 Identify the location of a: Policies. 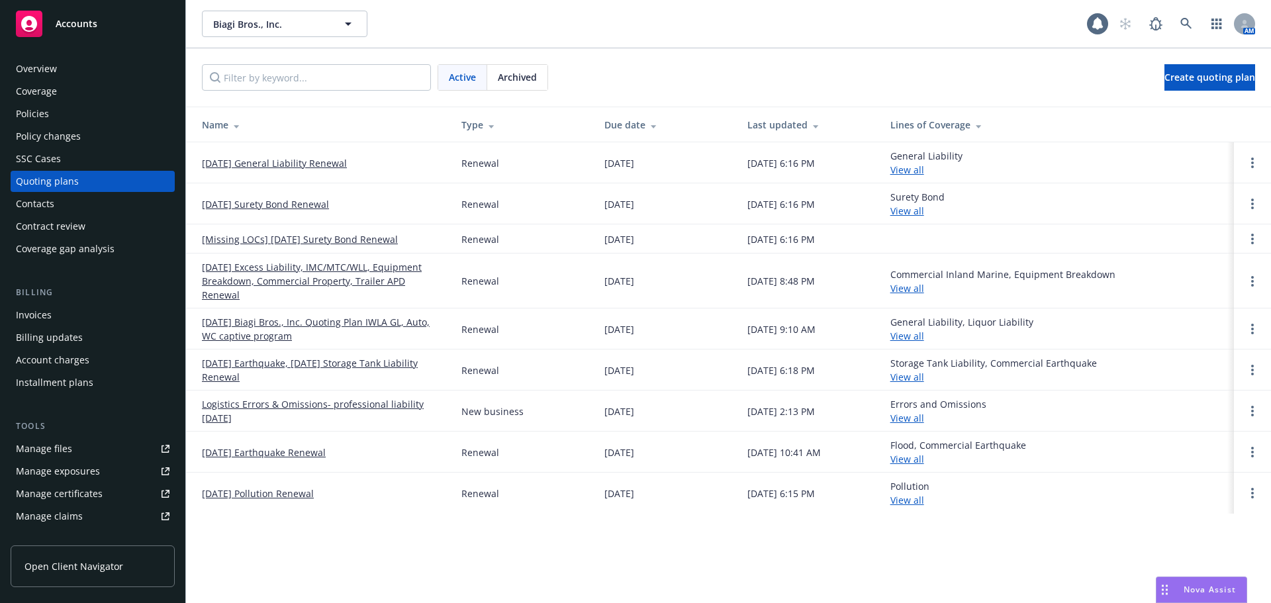
(93, 114).